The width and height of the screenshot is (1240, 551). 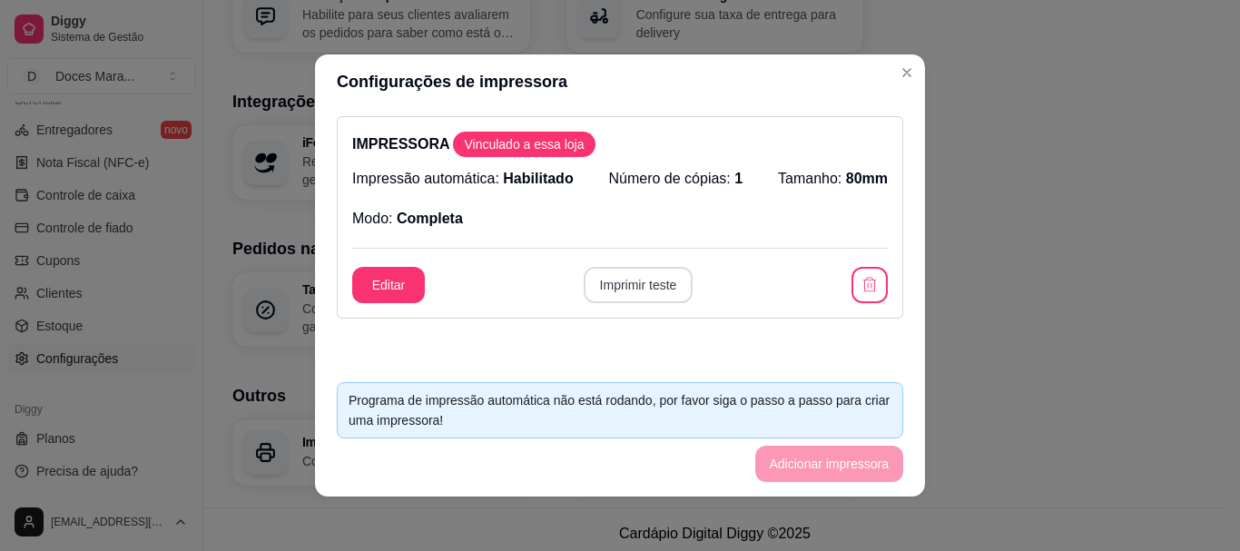 What do you see at coordinates (907, 73) in the screenshot?
I see `button: Close` at bounding box center [907, 73].